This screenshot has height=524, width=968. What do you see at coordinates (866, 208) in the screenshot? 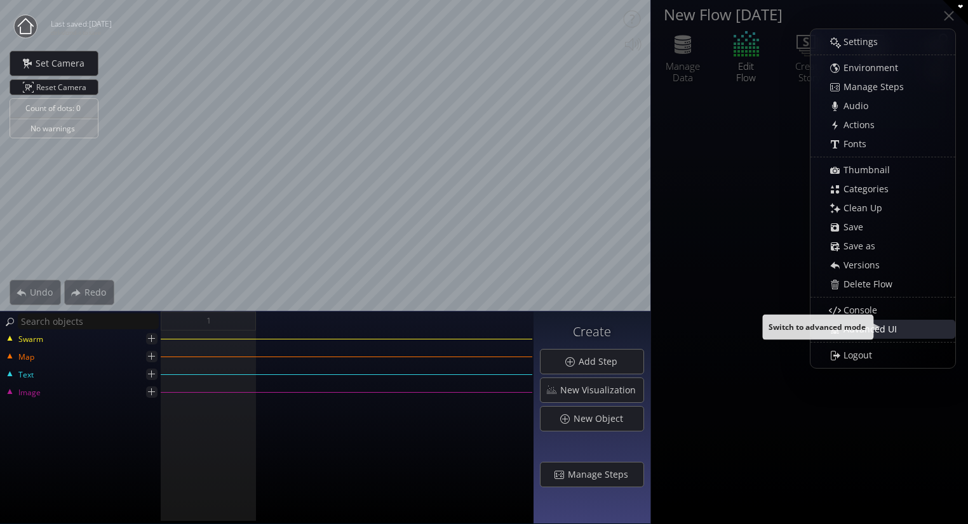
I see `span: Clean Up` at bounding box center [866, 208].